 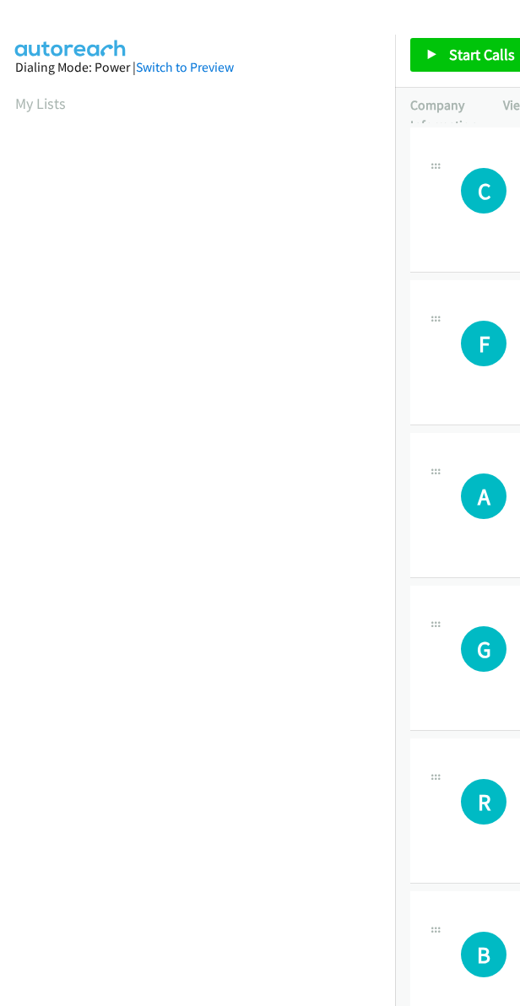 I want to click on h1: C, so click(x=484, y=191).